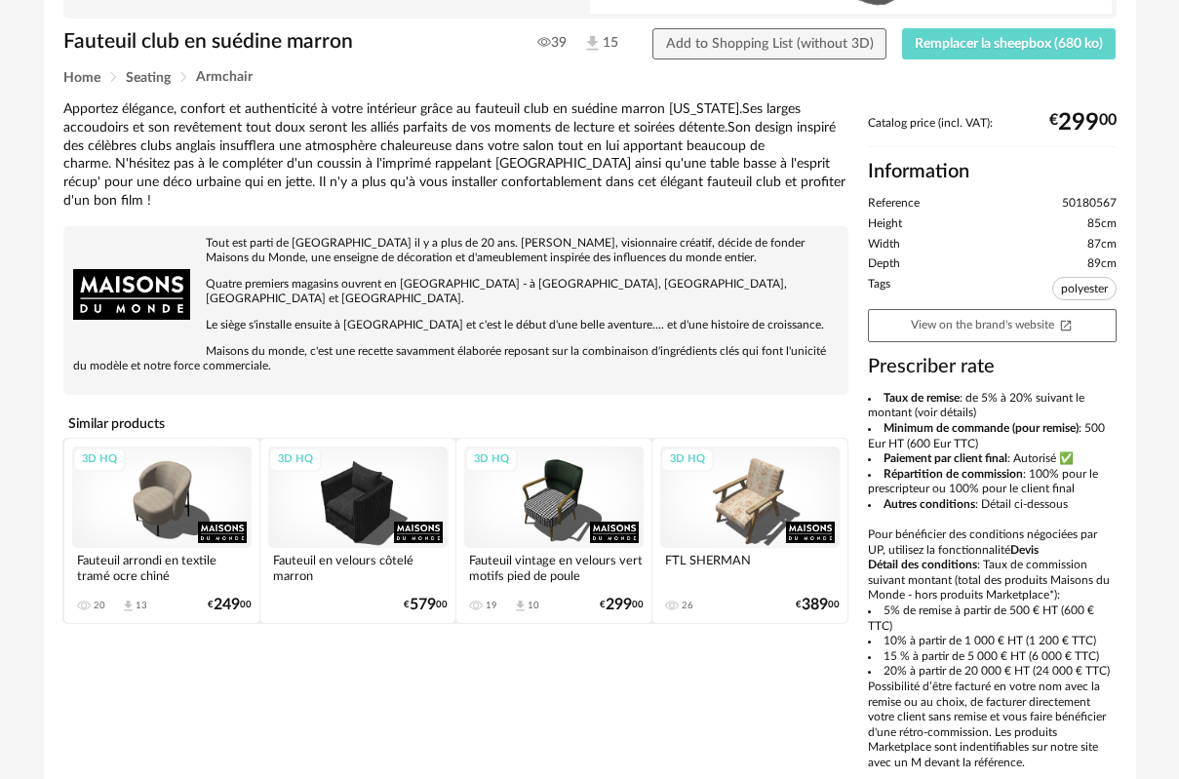  What do you see at coordinates (148, 78) in the screenshot?
I see `span: Seating` at bounding box center [148, 78].